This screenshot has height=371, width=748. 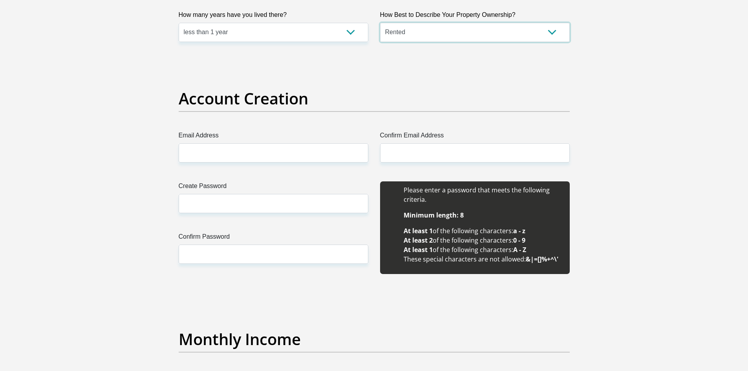 I want to click on label: How Best to Describe Your Property Ownership?, so click(x=475, y=16).